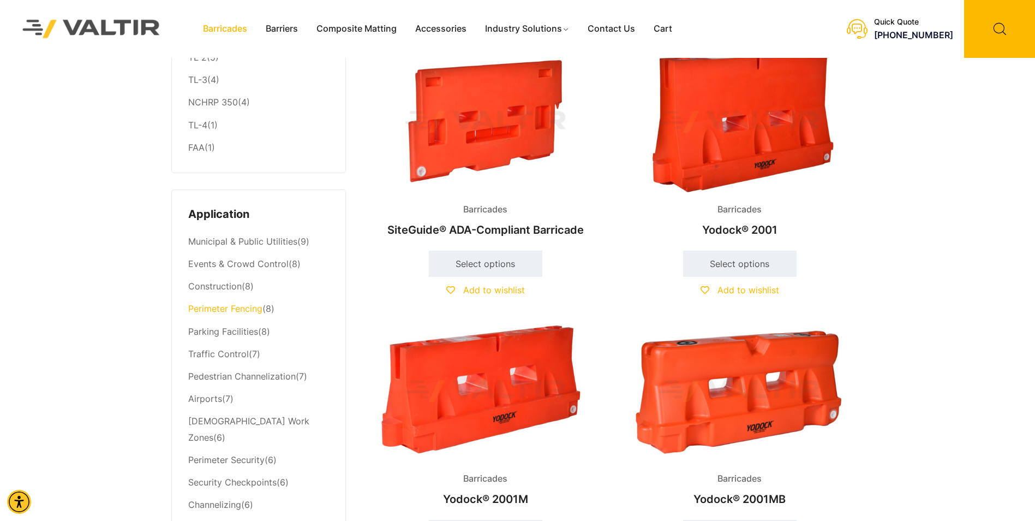 The height and width of the screenshot is (521, 1035). Describe the element at coordinates (611, 29) in the screenshot. I see `a: Contact Us` at that location.